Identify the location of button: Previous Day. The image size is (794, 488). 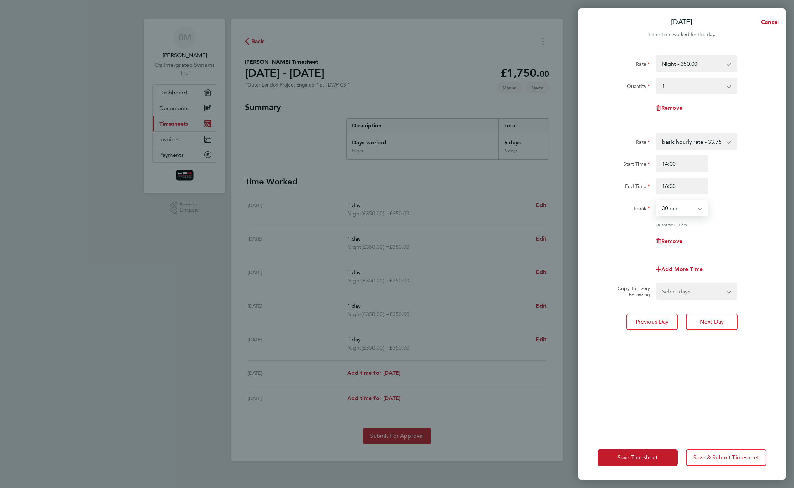
(652, 322).